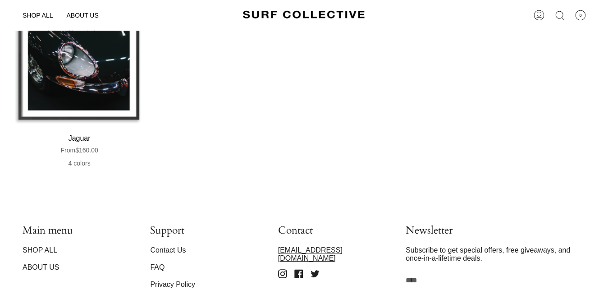 This screenshot has width=608, height=290. Describe the element at coordinates (79, 151) in the screenshot. I see `a: Jaguar` at that location.